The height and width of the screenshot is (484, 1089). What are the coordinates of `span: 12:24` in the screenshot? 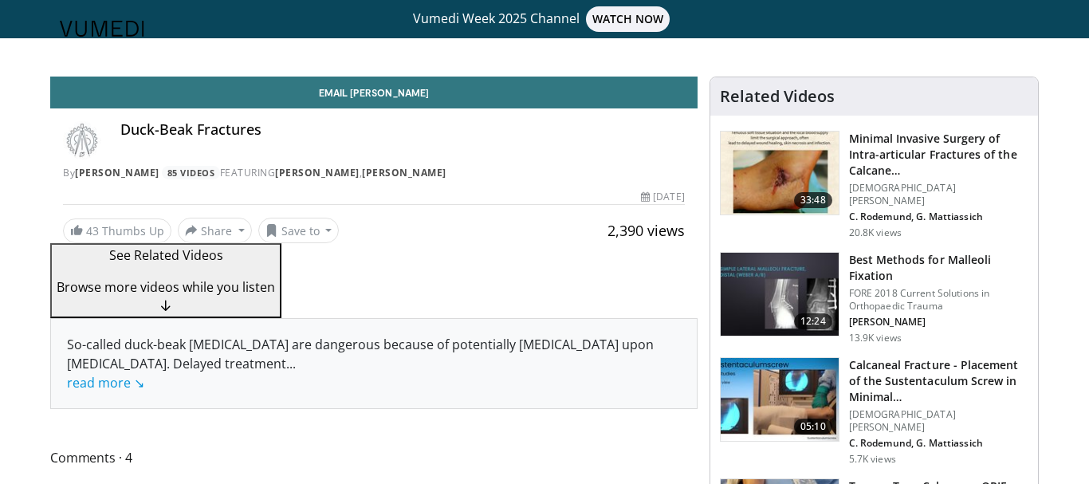 It's located at (813, 321).